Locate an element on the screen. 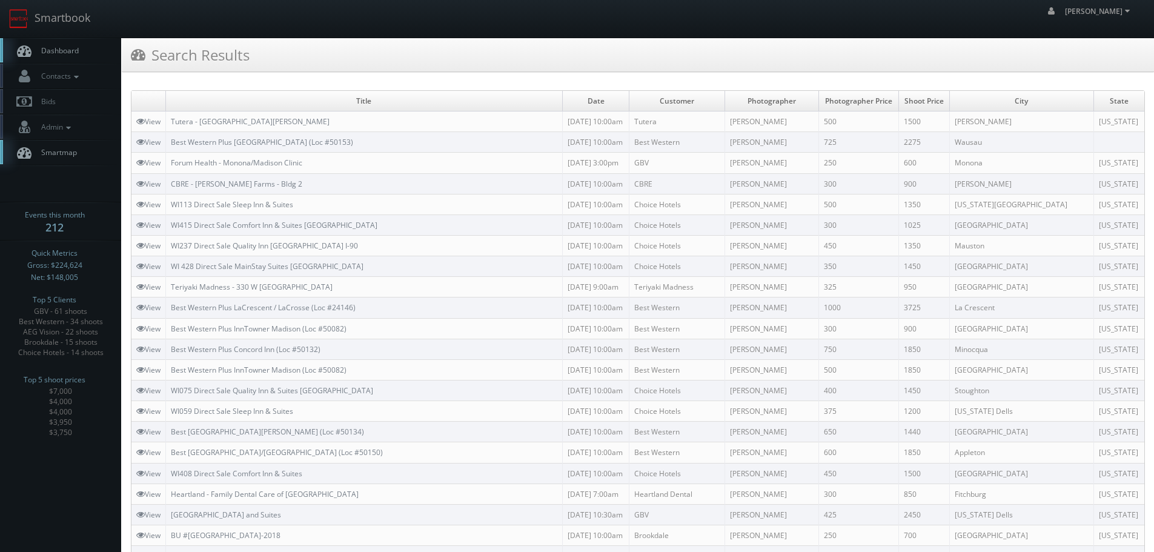  a: WI059 Direct Sale Sleep Inn & Suites is located at coordinates (232, 411).